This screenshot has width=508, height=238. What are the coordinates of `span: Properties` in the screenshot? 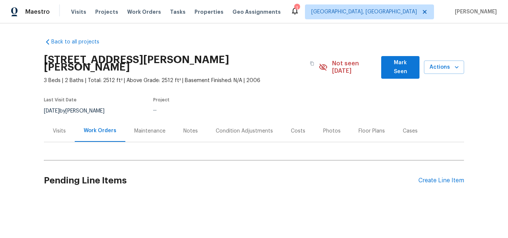 It's located at (209, 12).